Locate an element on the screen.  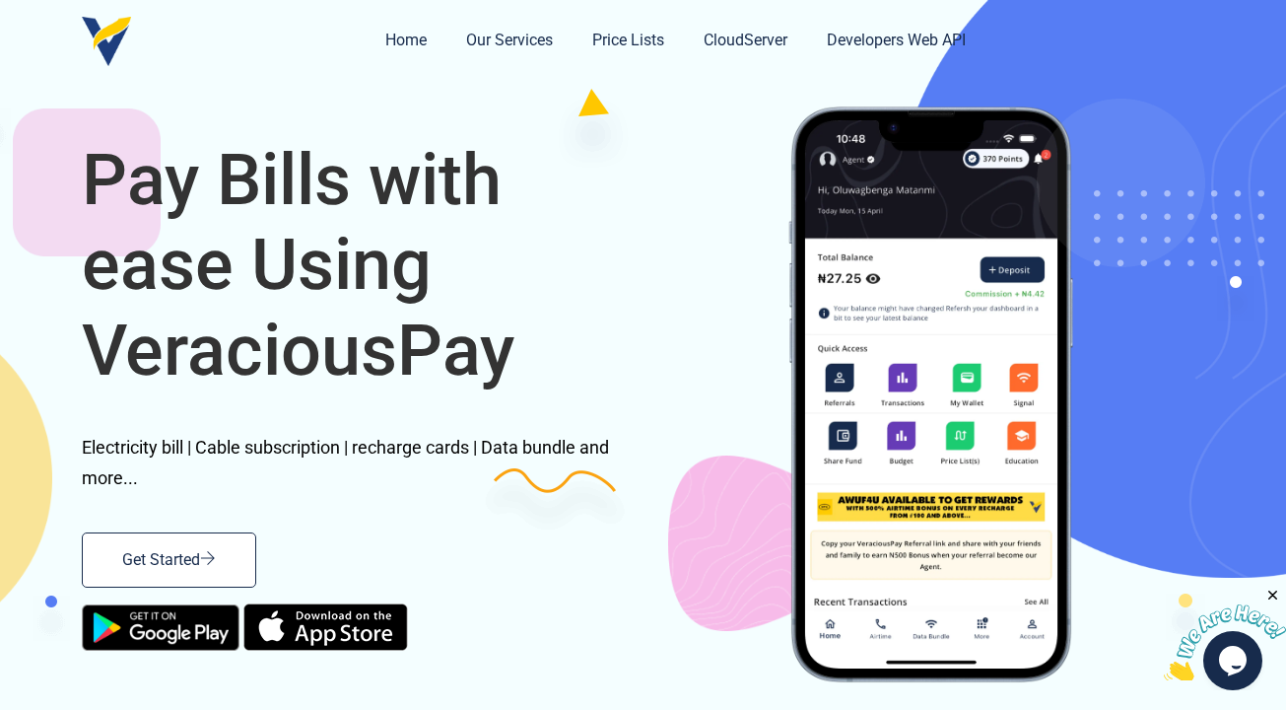
p: Electricity bill | Cable subscription | recharge cards | Data bundle and more... is located at coordinates (355, 462).